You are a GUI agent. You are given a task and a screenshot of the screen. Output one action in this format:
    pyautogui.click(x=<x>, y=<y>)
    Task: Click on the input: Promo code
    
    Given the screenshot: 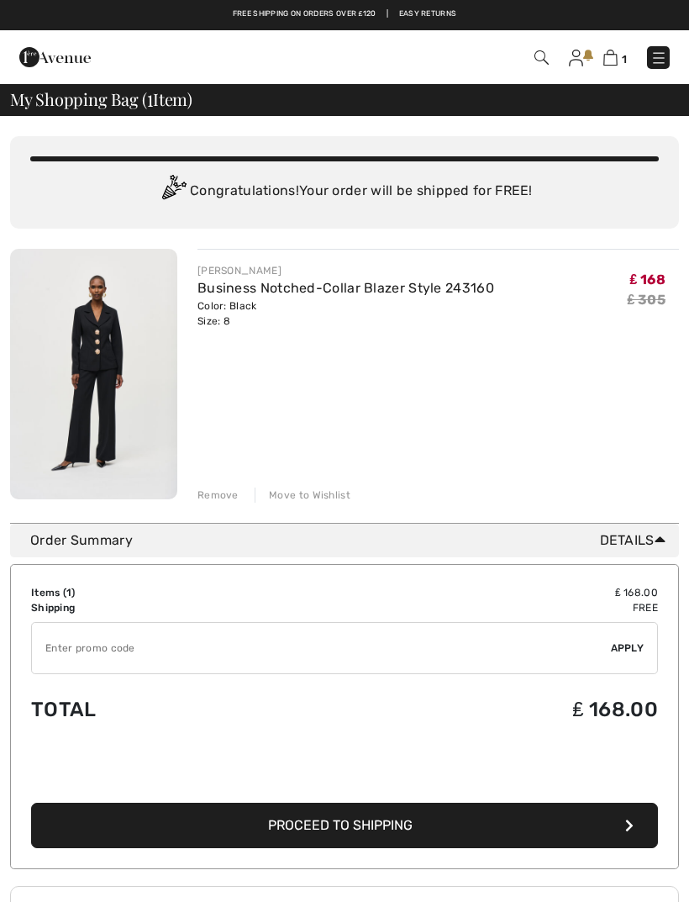 What is the action you would take?
    pyautogui.click(x=321, y=648)
    